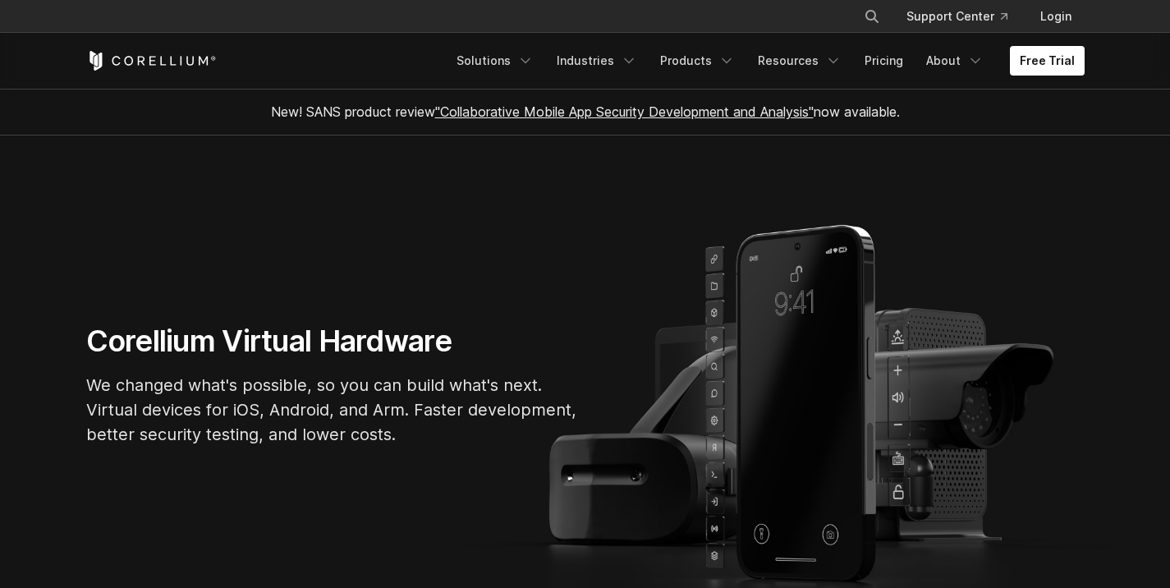  Describe the element at coordinates (585, 112) in the screenshot. I see `span: New! SANS product review now available.` at that location.